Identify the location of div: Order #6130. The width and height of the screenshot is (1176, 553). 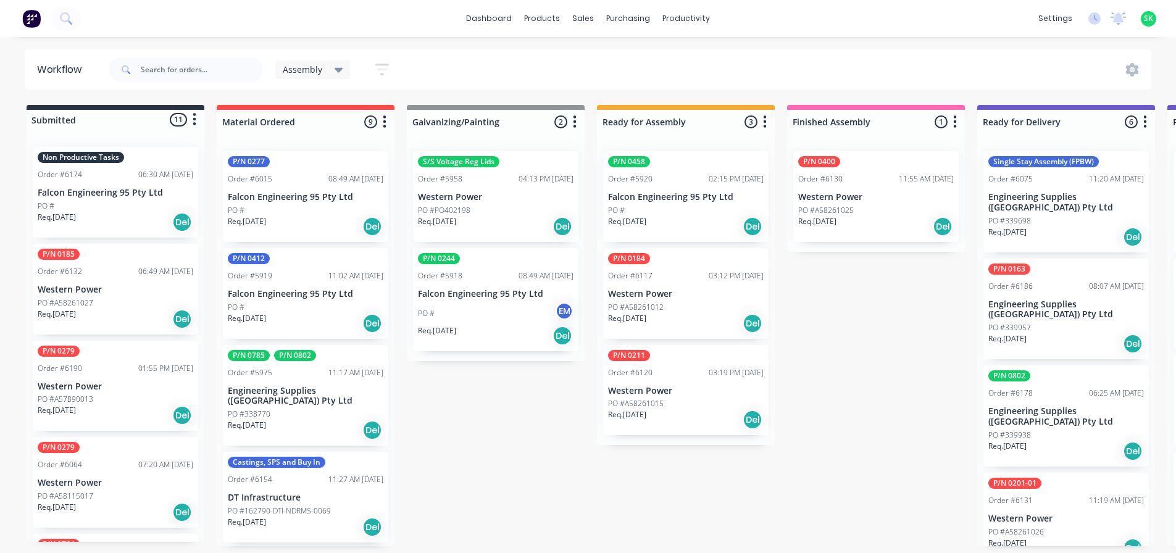
(820, 179).